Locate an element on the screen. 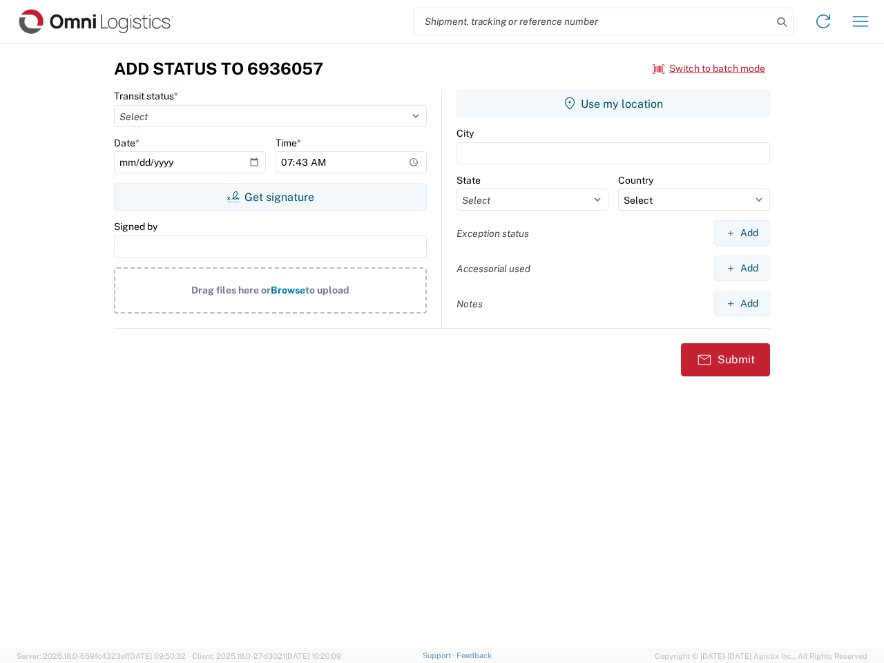  label: Time is located at coordinates (288, 143).